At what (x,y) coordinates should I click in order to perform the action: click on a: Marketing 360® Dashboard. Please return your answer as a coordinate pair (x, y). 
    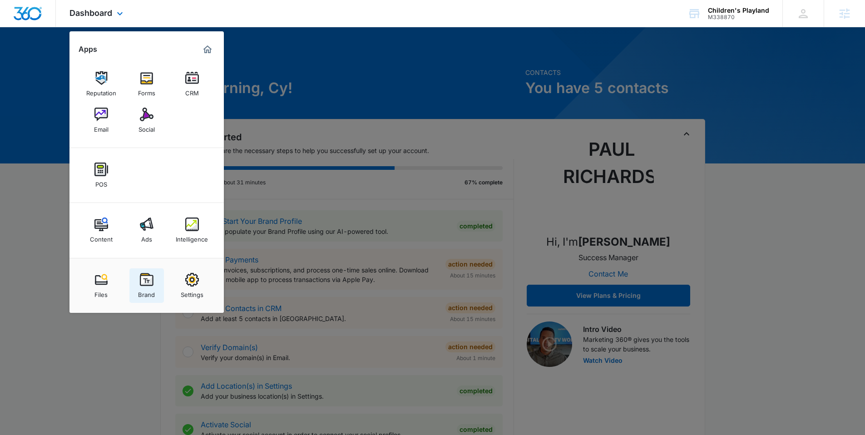
    Looking at the image, I should click on (208, 50).